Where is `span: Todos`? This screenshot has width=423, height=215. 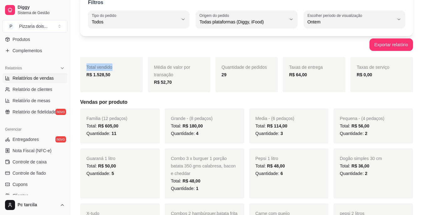 span: Todos is located at coordinates (135, 22).